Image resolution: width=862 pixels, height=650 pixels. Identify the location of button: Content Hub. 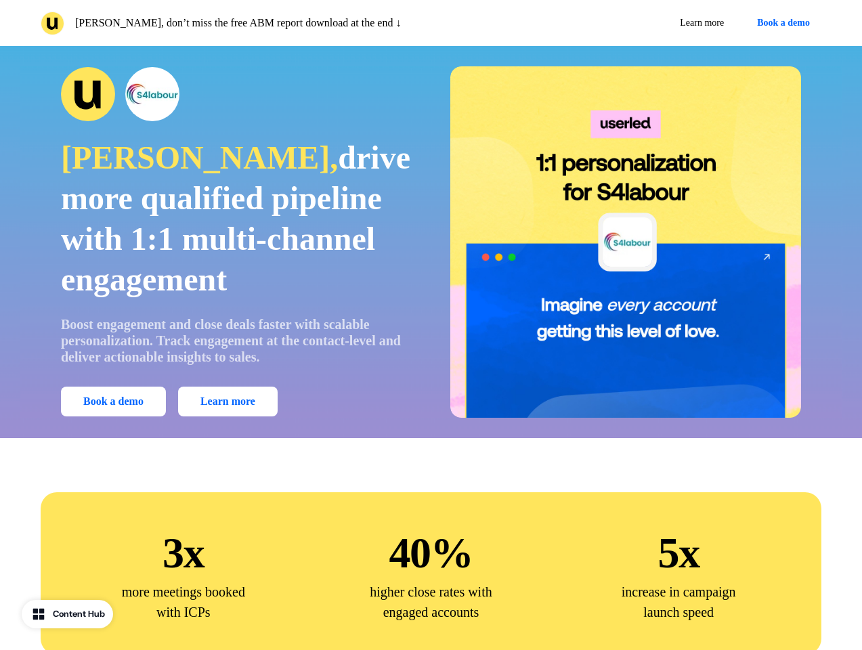
(67, 614).